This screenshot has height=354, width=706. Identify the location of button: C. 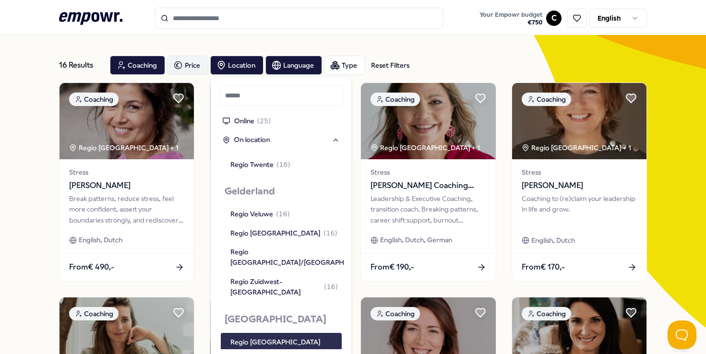
(554, 18).